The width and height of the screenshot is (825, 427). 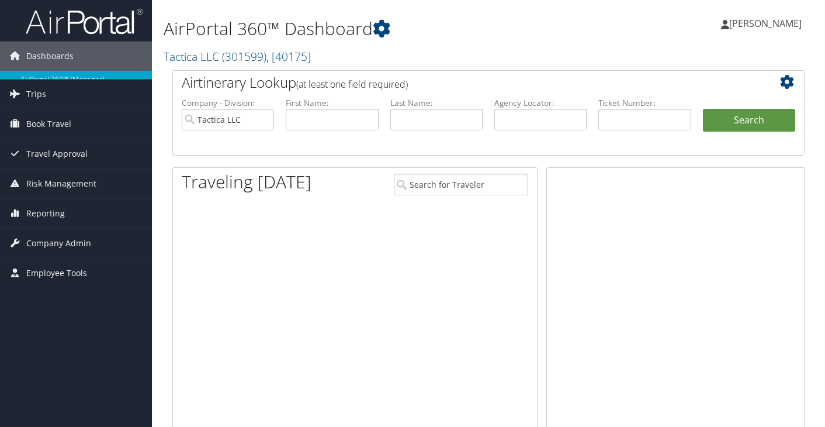 What do you see at coordinates (244, 56) in the screenshot?
I see `span: ( 301599 )` at bounding box center [244, 56].